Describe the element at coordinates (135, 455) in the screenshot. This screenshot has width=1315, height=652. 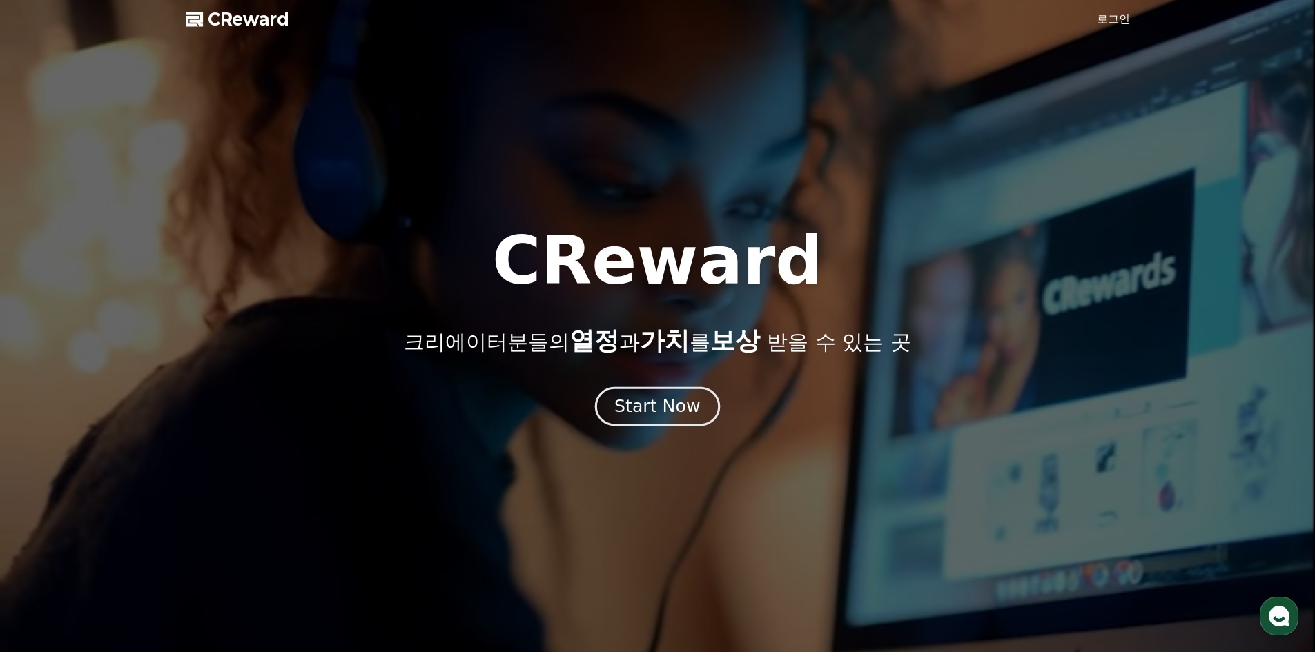
I see `a: 대화` at that location.